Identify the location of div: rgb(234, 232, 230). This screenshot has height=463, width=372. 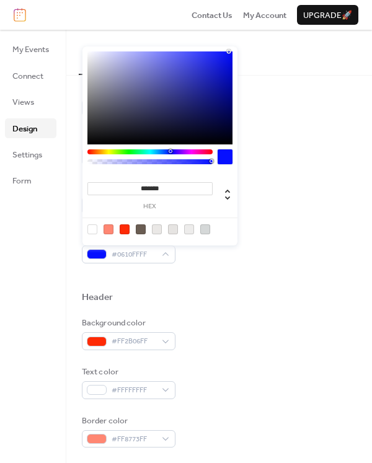
(157, 230).